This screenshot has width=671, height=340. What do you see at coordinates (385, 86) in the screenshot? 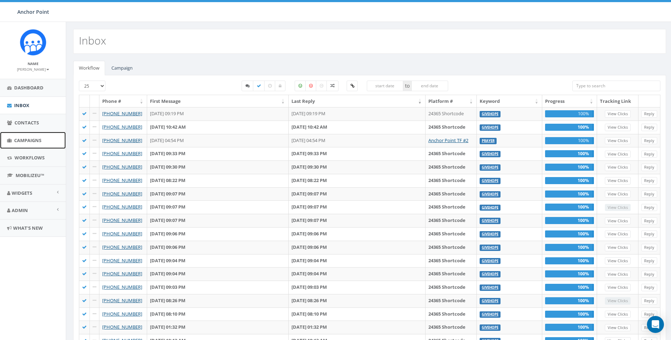
I see `input: start date` at bounding box center [385, 86].